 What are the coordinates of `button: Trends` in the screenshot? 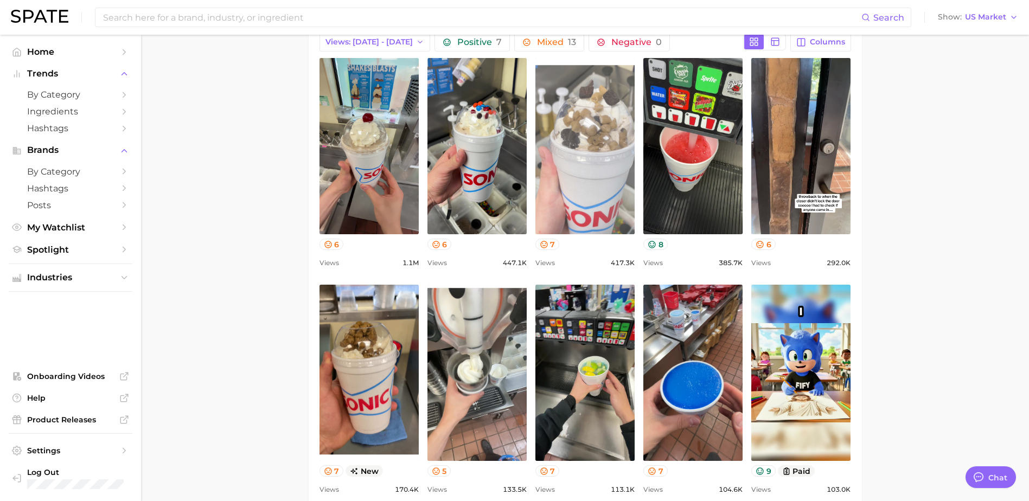 It's located at (70, 74).